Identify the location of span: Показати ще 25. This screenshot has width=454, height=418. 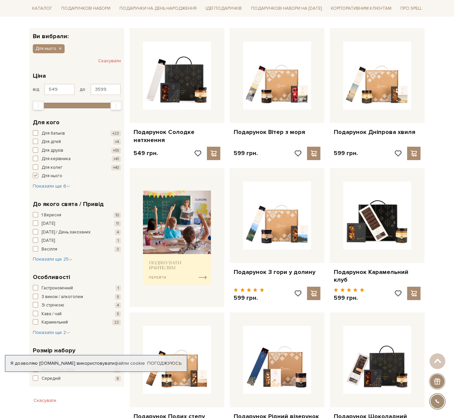
(53, 259).